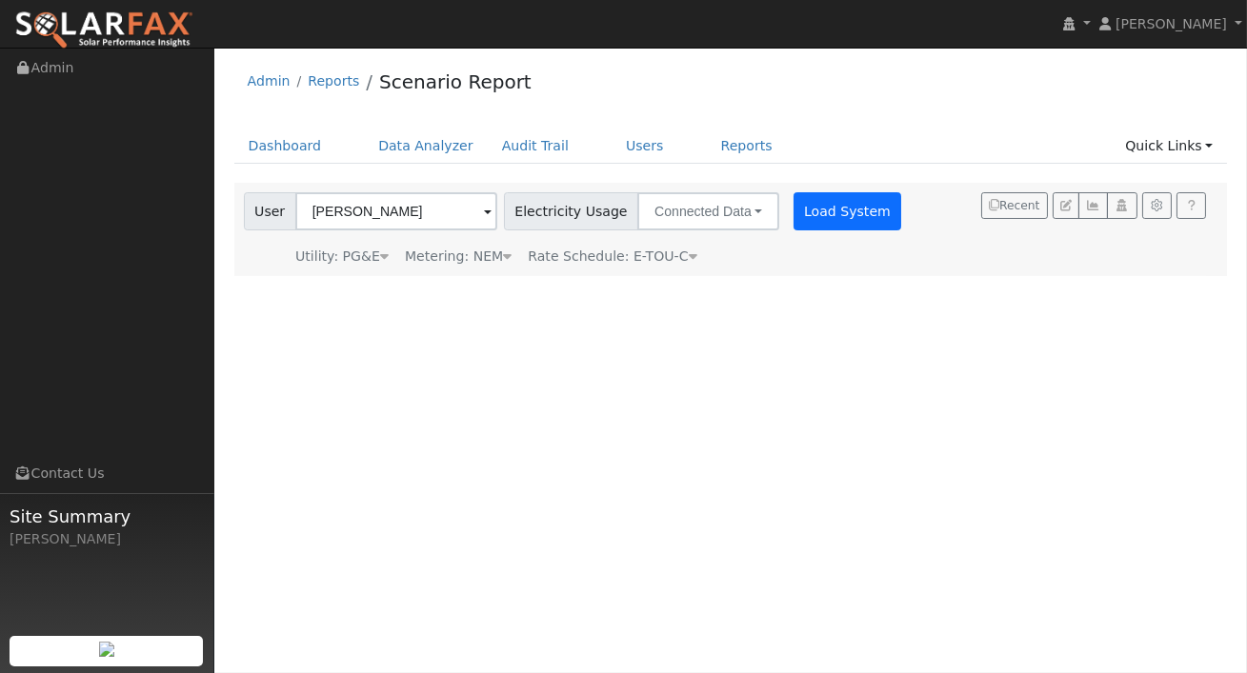 The height and width of the screenshot is (673, 1247). What do you see at coordinates (1014, 206) in the screenshot?
I see `button: Recent` at bounding box center [1014, 206].